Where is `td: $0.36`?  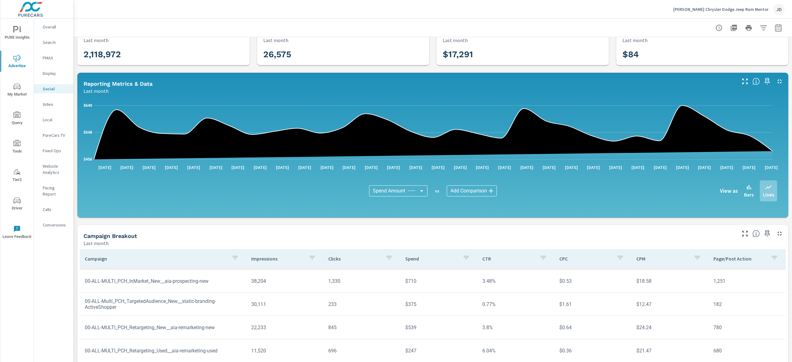 td: $0.36 is located at coordinates (593, 351).